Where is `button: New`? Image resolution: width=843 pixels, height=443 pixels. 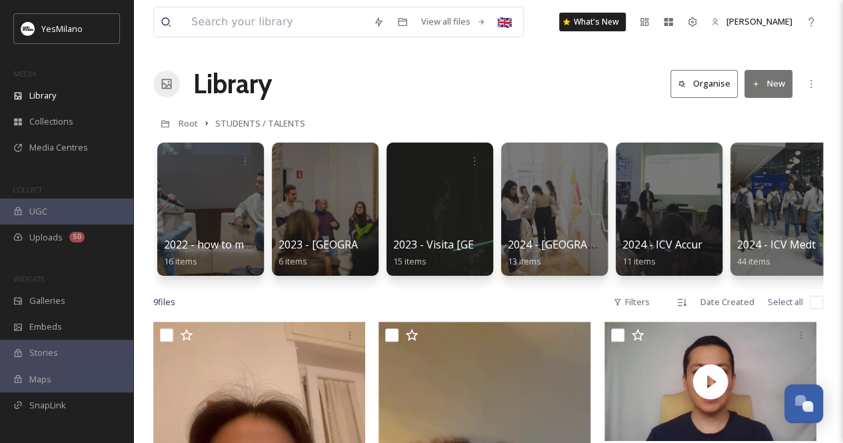 button: New is located at coordinates (769, 83).